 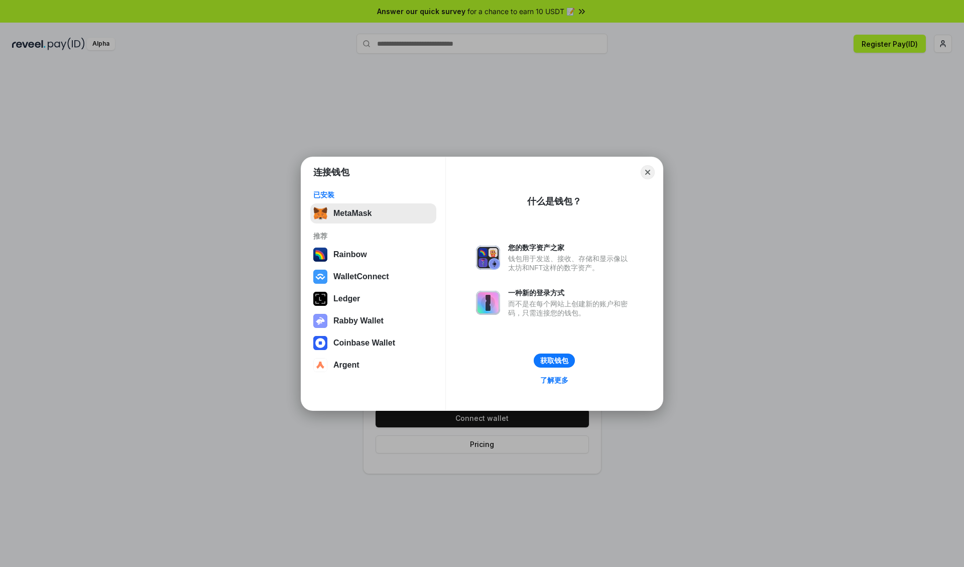 I want to click on button: WalletConnect, so click(x=373, y=277).